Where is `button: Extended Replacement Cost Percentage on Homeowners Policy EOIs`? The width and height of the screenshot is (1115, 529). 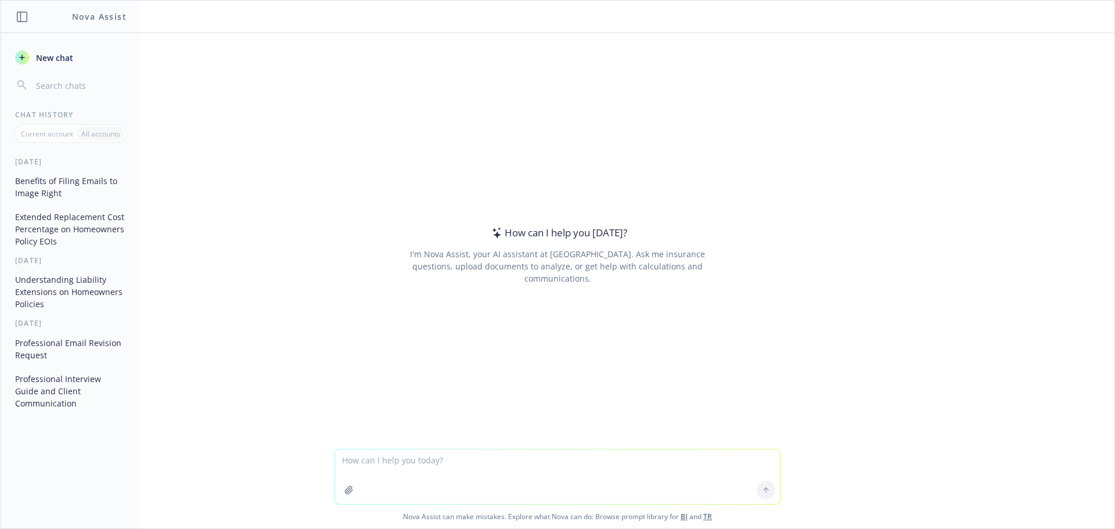 button: Extended Replacement Cost Percentage on Homeowners Policy EOIs is located at coordinates (70, 229).